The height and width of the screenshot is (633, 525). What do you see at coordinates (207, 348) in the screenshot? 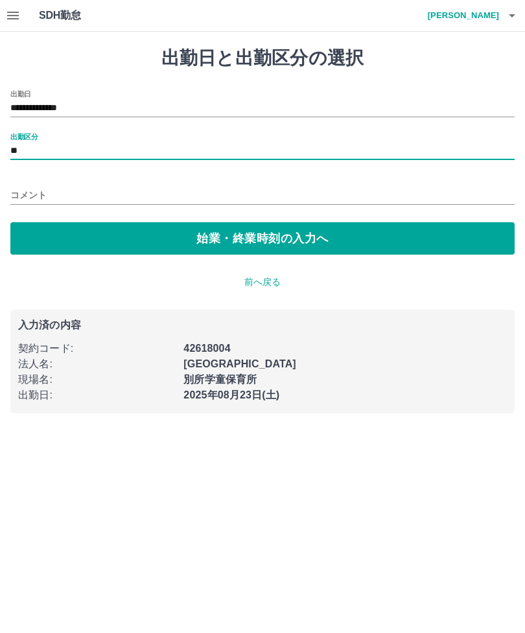
I see `b: 42618004` at bounding box center [207, 348].